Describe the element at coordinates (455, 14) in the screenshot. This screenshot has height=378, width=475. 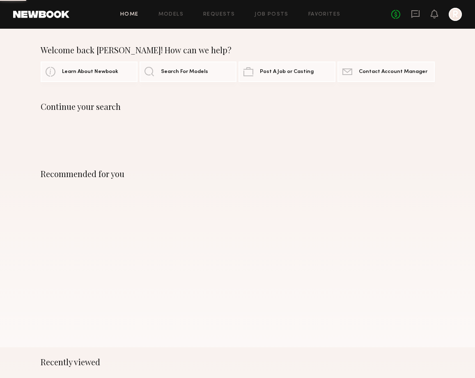
I see `a: R` at that location.